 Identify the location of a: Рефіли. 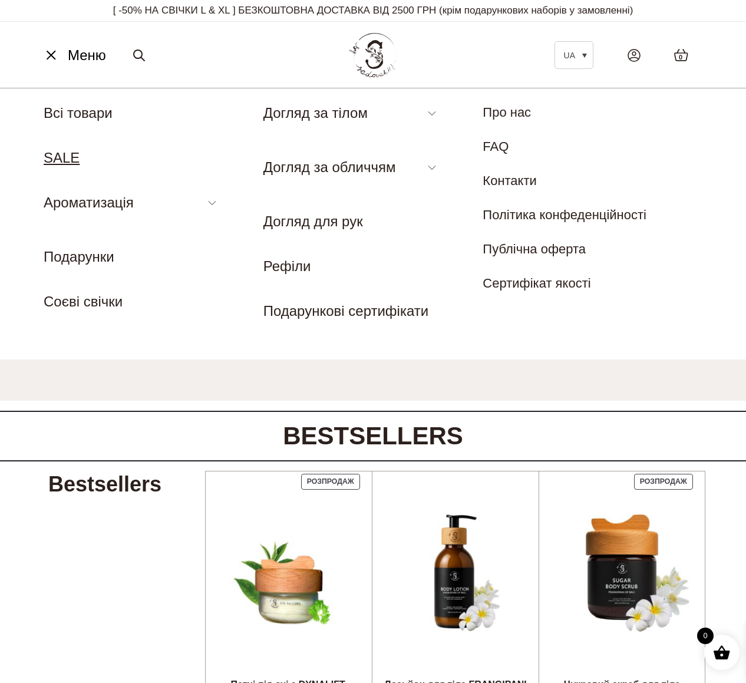
(287, 266).